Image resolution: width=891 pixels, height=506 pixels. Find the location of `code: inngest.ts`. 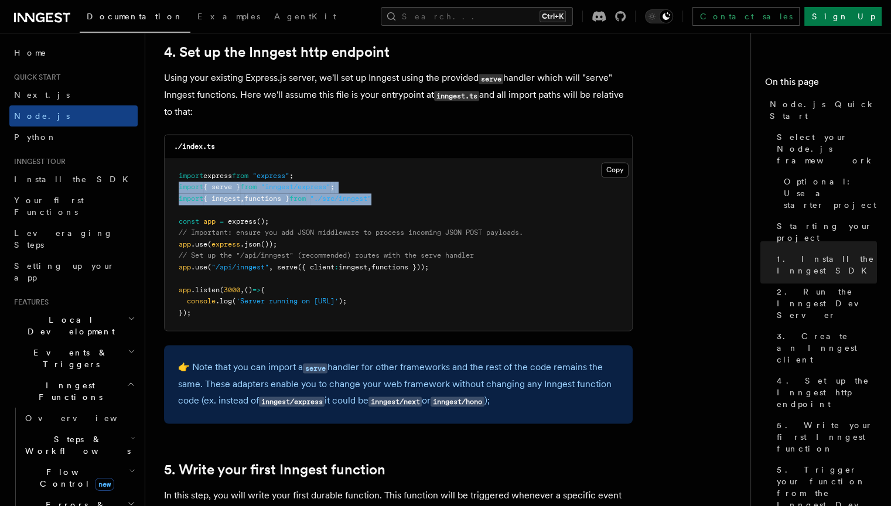

code: inngest.ts is located at coordinates (456, 95).